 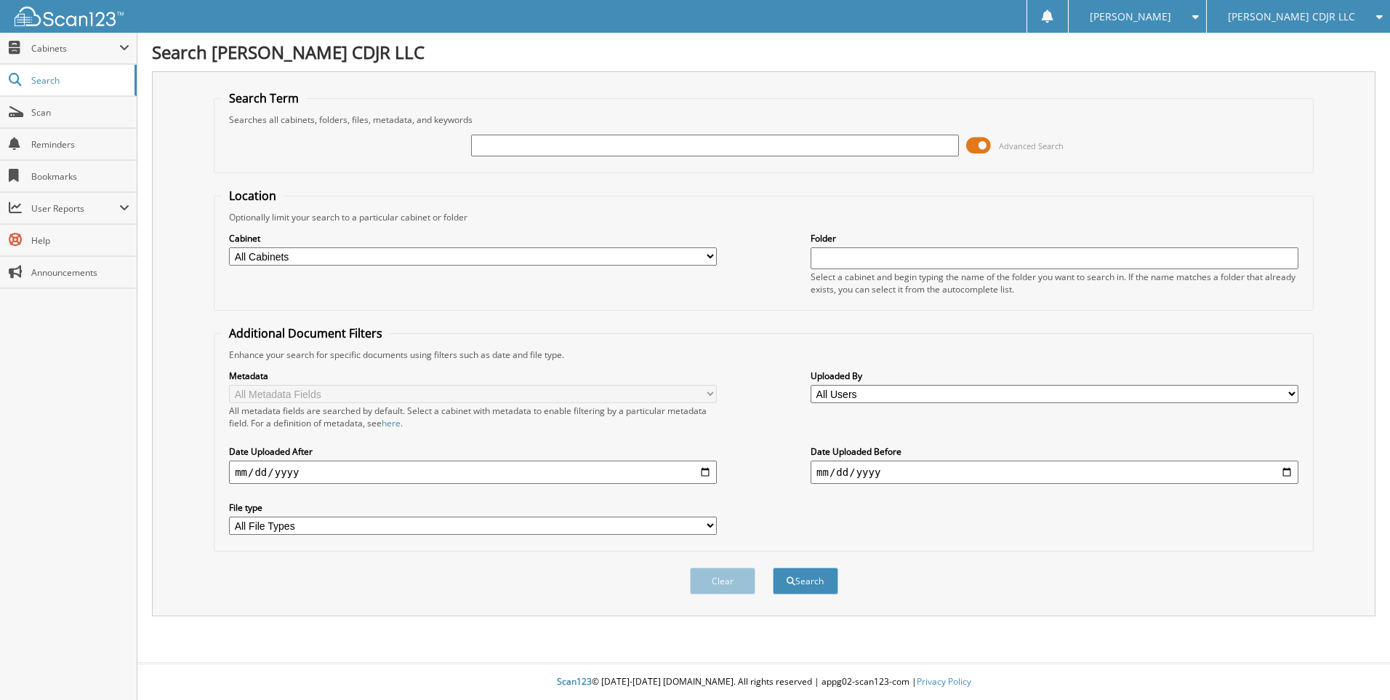 I want to click on button: Clear, so click(x=723, y=580).